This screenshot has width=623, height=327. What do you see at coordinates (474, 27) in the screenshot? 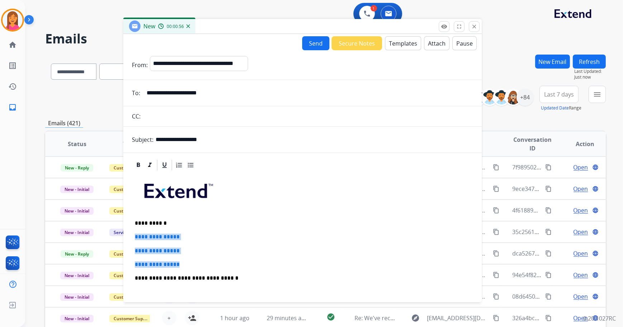
I see `mat-icon: close` at bounding box center [474, 27].